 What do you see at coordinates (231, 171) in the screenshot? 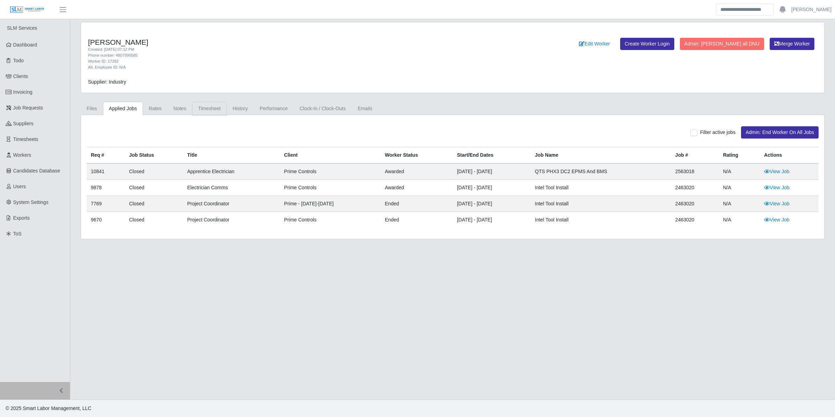
I see `td: Apprentice Electrician` at bounding box center [231, 171].